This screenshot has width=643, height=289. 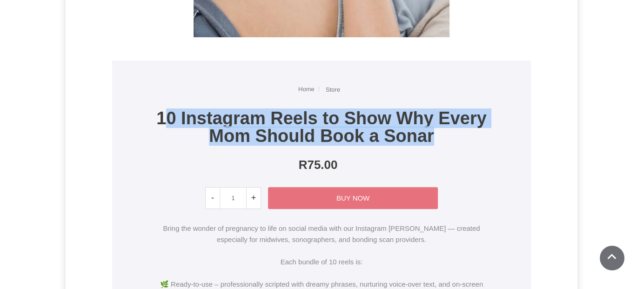 I want to click on h1: 10 Instagram Reels to Show Why Every Mom Should Book a Sonar, so click(x=321, y=127).